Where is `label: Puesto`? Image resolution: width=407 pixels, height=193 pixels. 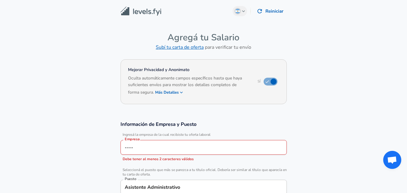
label: Puesto is located at coordinates (130, 179).